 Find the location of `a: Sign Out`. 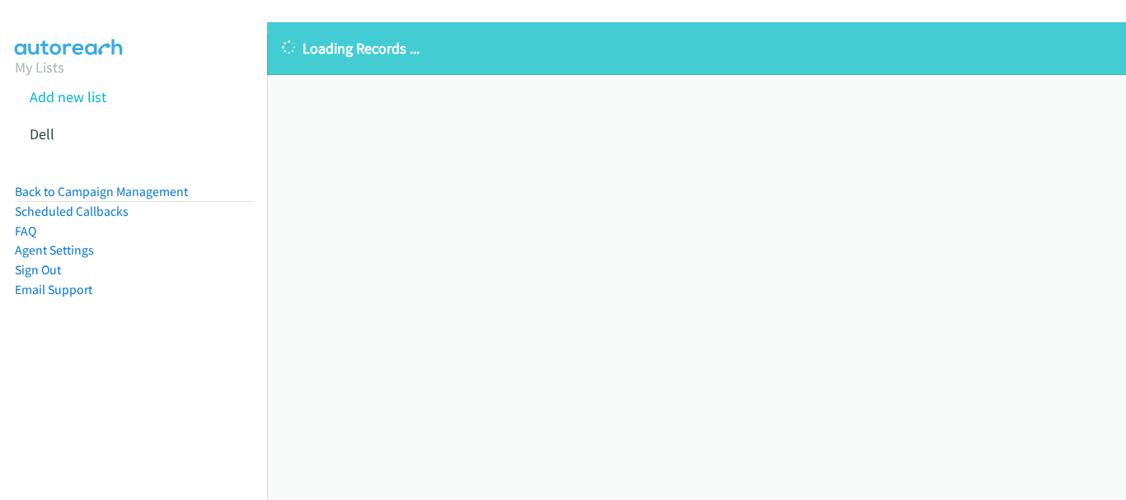

a: Sign Out is located at coordinates (38, 269).